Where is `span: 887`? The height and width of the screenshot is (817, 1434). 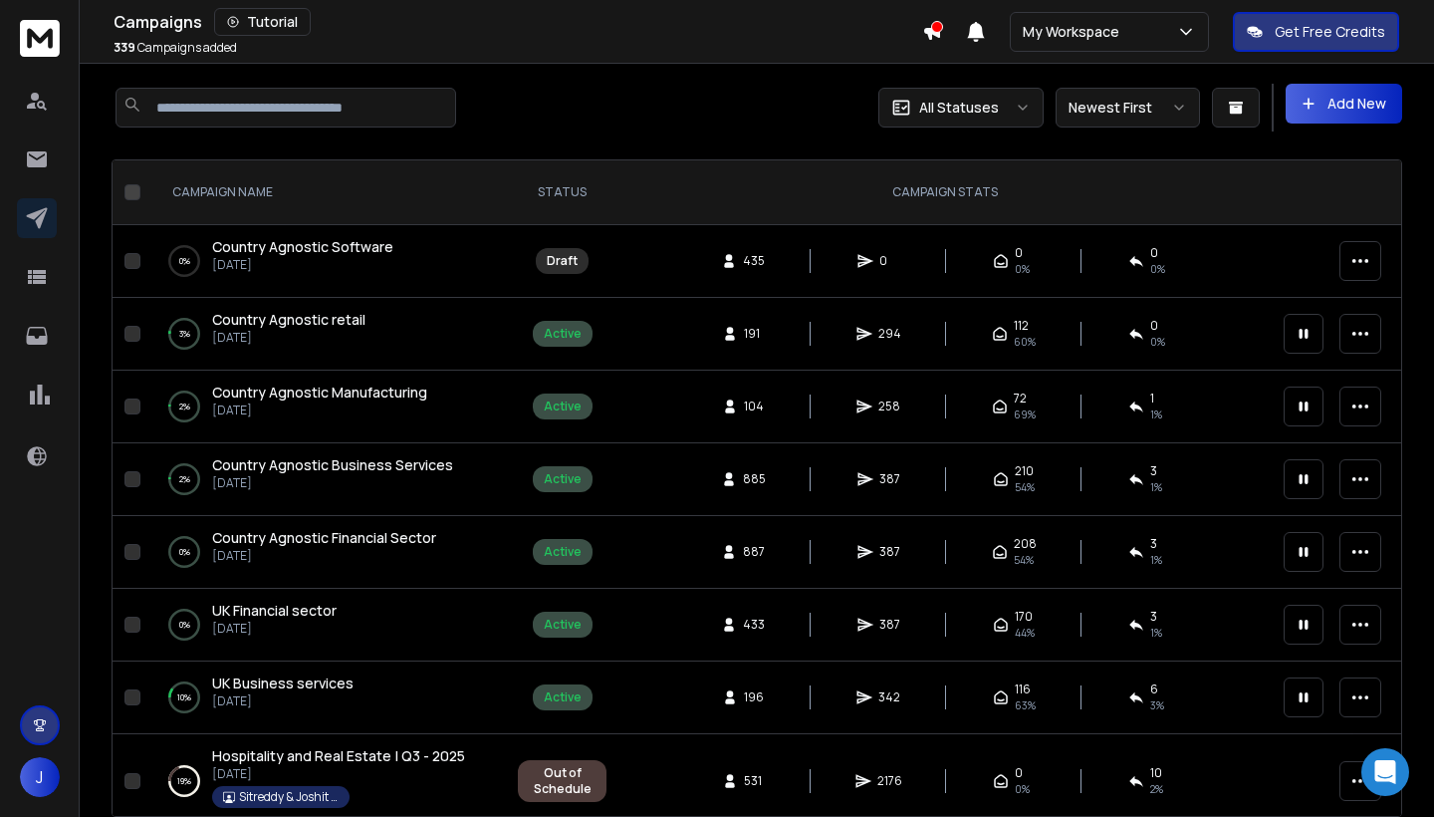 span: 887 is located at coordinates (754, 552).